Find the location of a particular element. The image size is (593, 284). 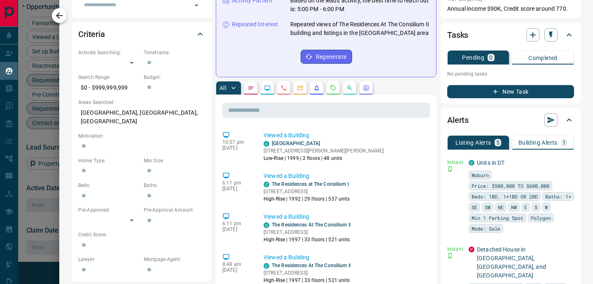

p: Areas Searched: is located at coordinates (142, 103).